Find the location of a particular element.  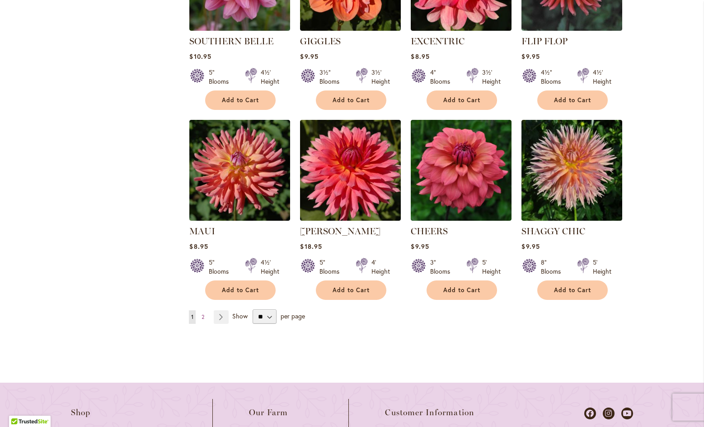

a: Dahlias on Facebook is located at coordinates (590, 413).